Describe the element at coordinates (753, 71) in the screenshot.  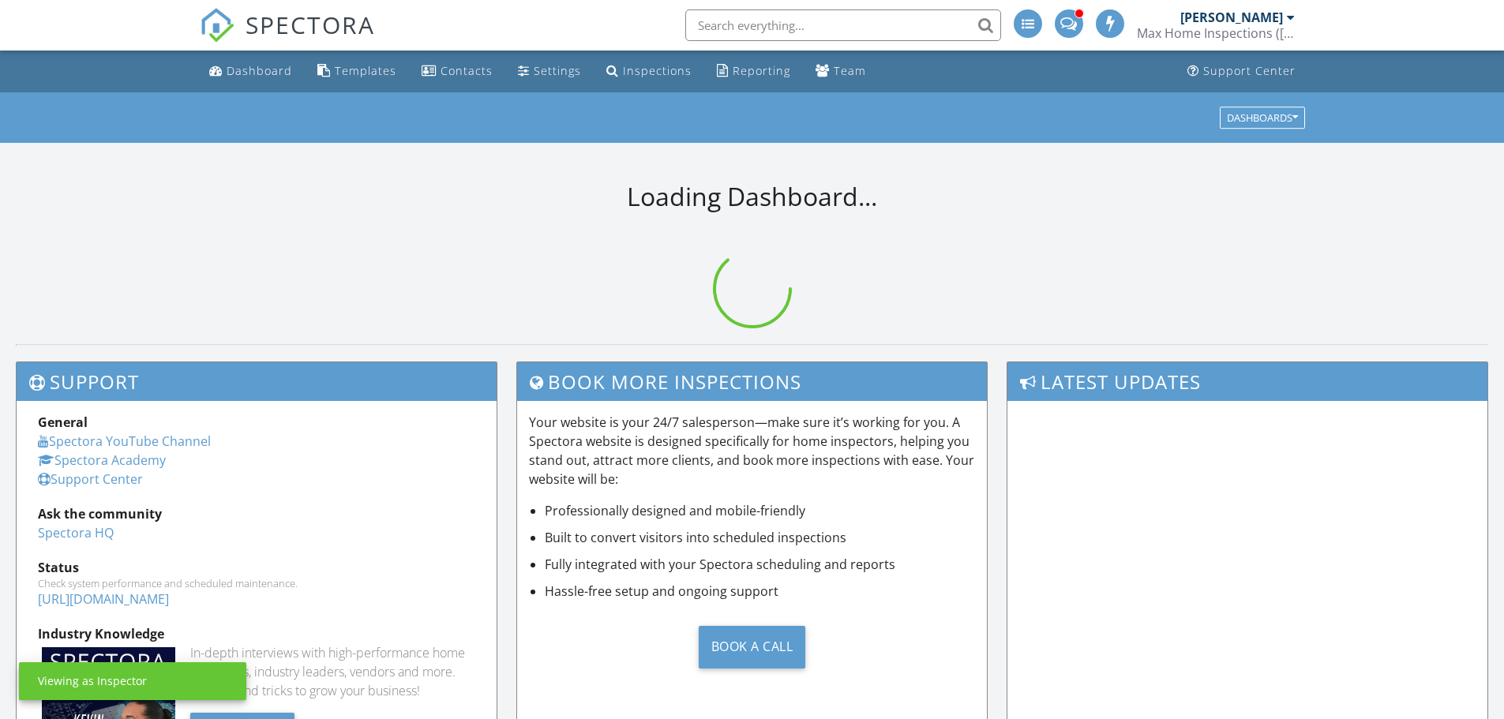
I see `a: Reporting` at that location.